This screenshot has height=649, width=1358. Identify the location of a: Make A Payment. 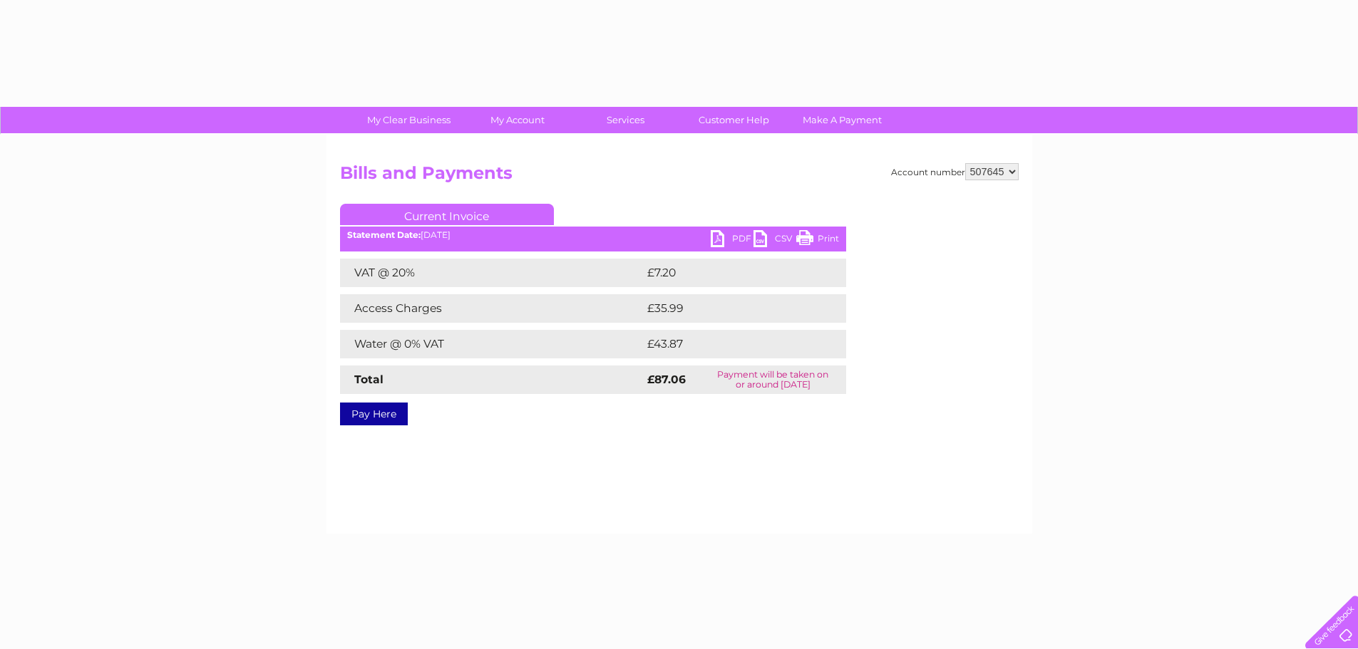
(842, 120).